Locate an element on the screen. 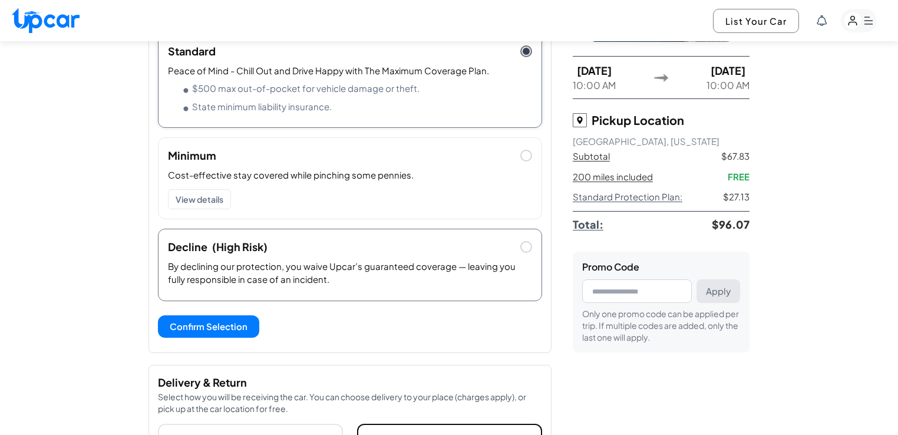 Image resolution: width=898 pixels, height=435 pixels. span: $27.13 is located at coordinates (736, 197).